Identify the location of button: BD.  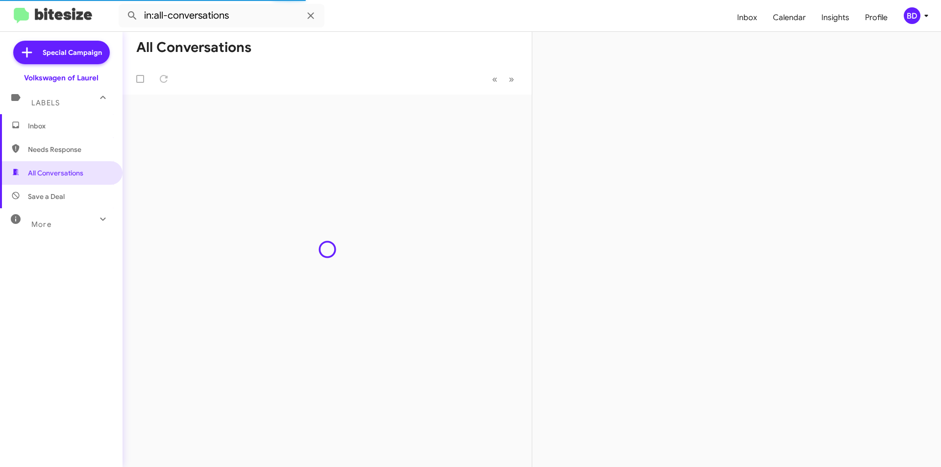
(913, 16).